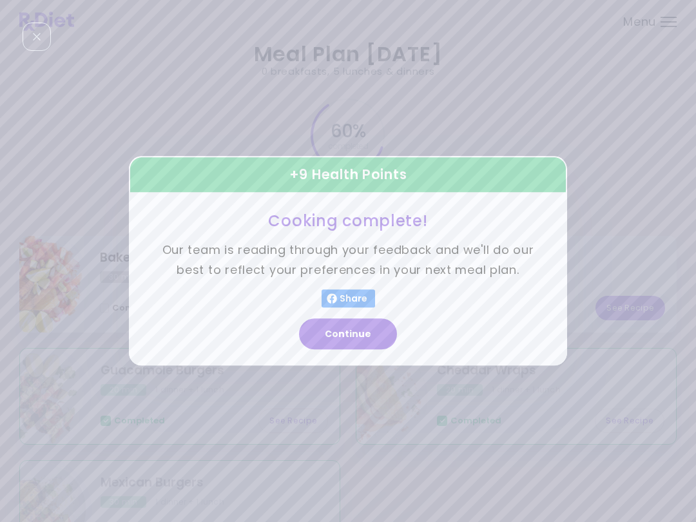 The width and height of the screenshot is (696, 522). I want to click on span: Share, so click(353, 299).